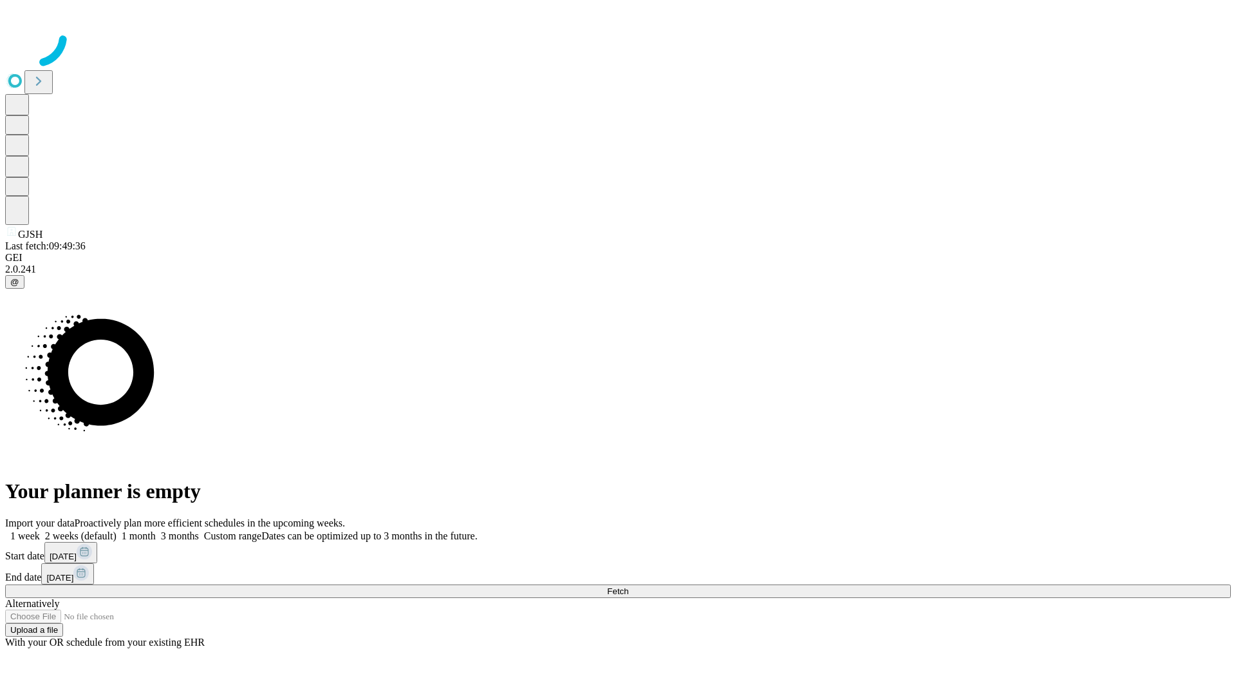 This screenshot has width=1236, height=696. What do you see at coordinates (34, 629) in the screenshot?
I see `button: Upload a file` at bounding box center [34, 629].